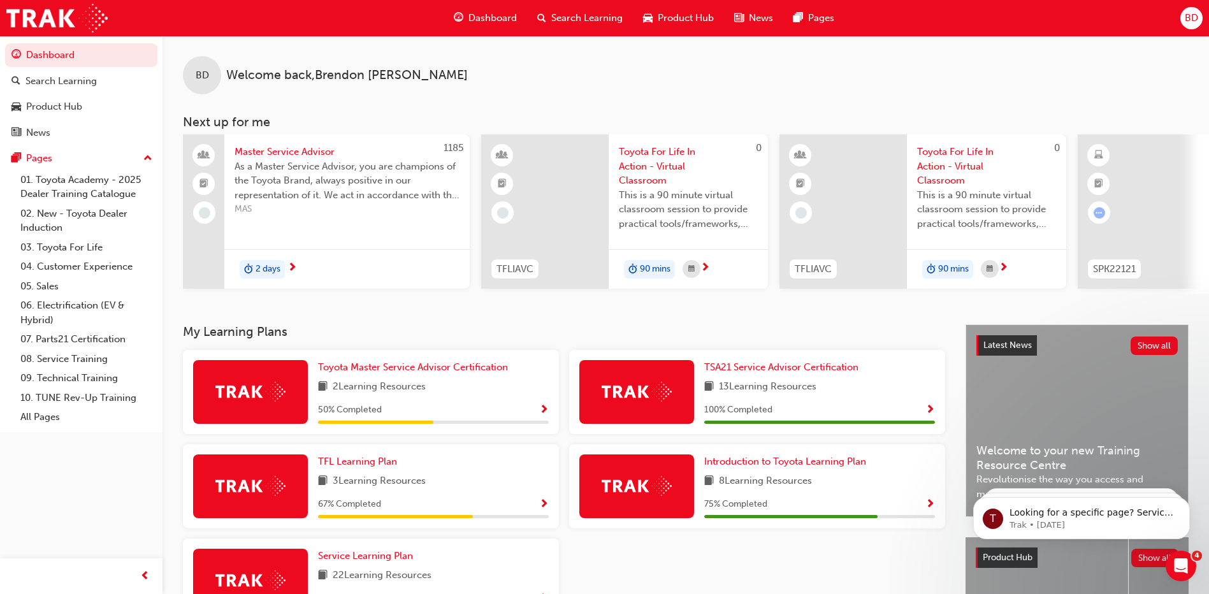 Image resolution: width=1209 pixels, height=594 pixels. What do you see at coordinates (766, 481) in the screenshot?
I see `span: 8 Learning Resources` at bounding box center [766, 481].